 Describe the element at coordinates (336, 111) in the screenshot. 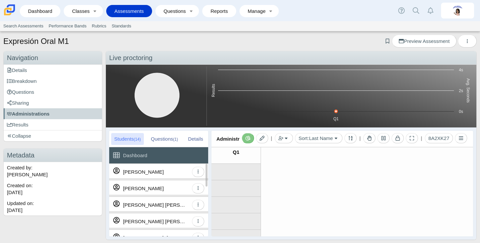

I see `path: Q1, 0s. Avg. Seconds.` at that location.